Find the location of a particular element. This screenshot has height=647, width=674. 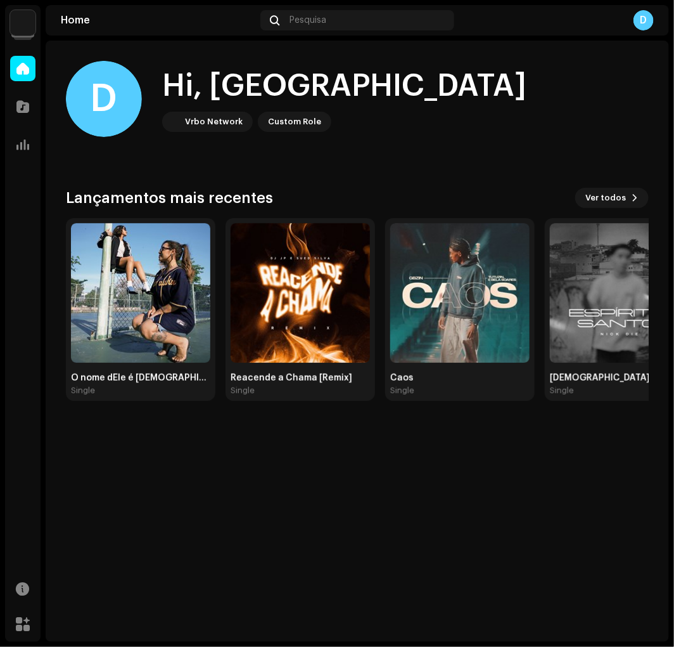

div: Caos is located at coordinates (460, 378).